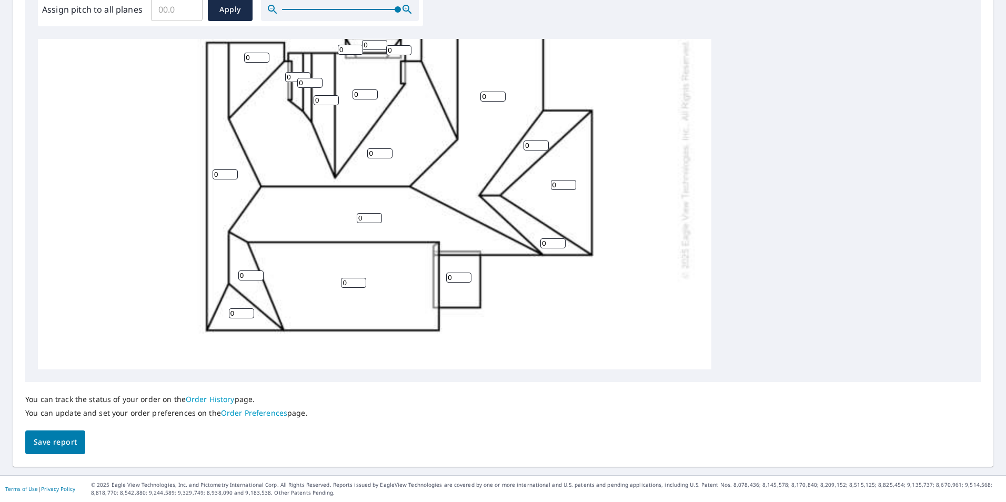 Image resolution: width=1006 pixels, height=502 pixels. What do you see at coordinates (210, 399) in the screenshot?
I see `a: Order History` at bounding box center [210, 399].